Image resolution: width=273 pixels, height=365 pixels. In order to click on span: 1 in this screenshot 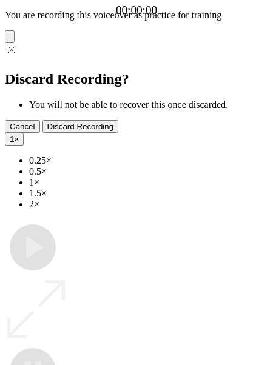, I will do `click(12, 139)`.